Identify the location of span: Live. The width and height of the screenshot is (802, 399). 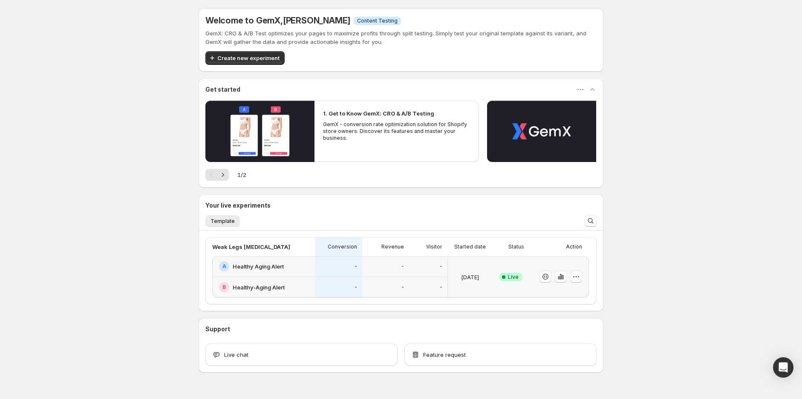
(513, 277).